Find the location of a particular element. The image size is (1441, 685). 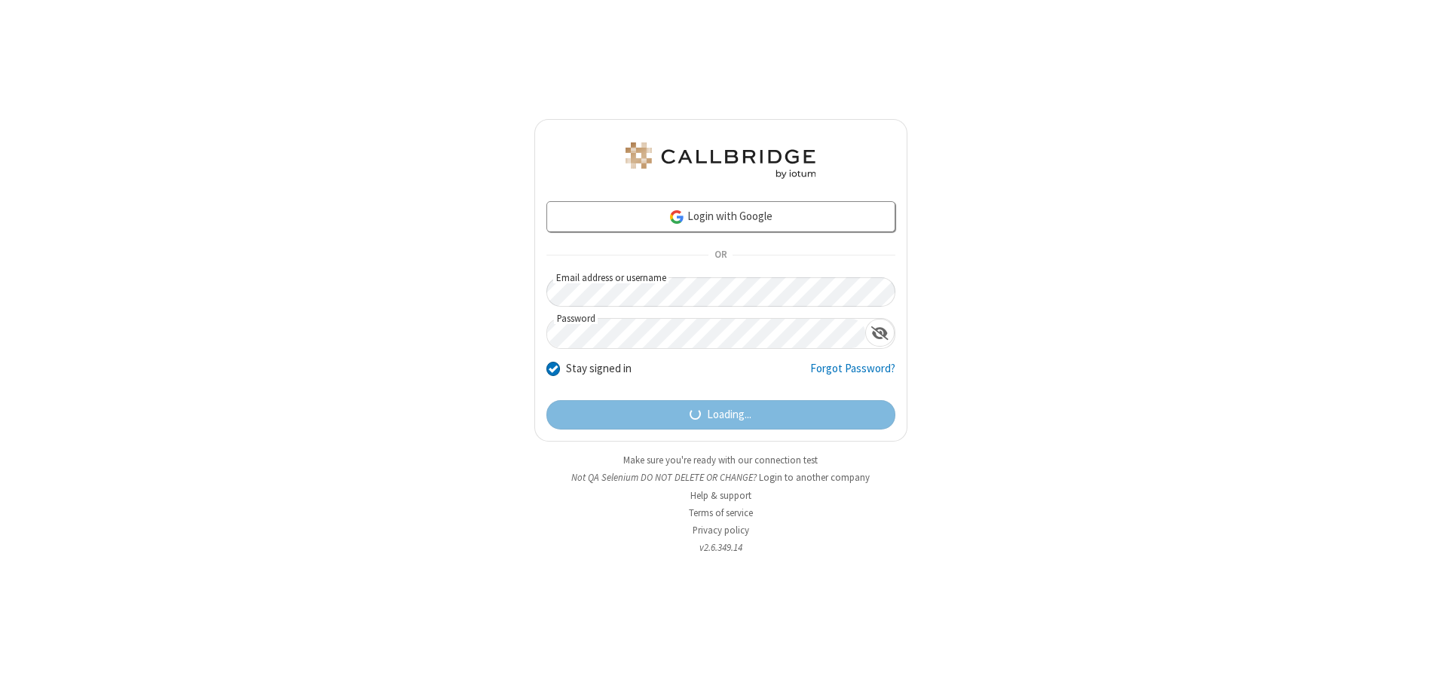

input: Password is located at coordinates (706, 333).